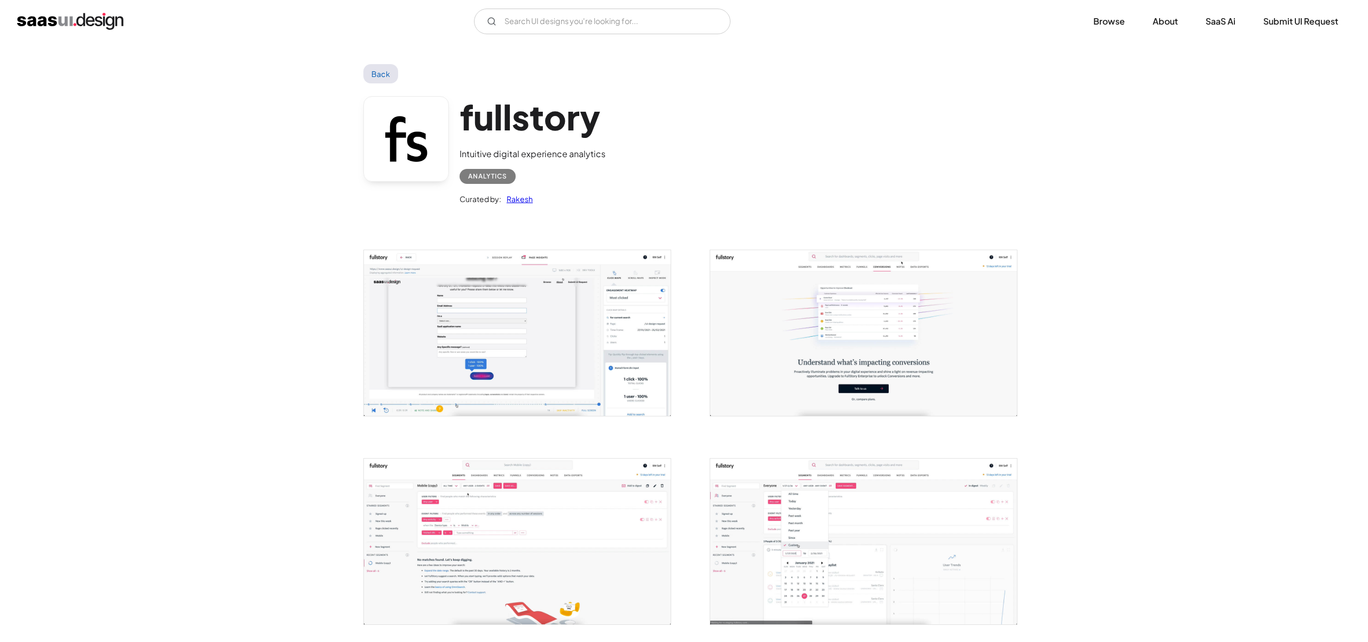 This screenshot has height=642, width=1368. What do you see at coordinates (517, 333) in the screenshot?
I see `img: 603783c8d7931610949cd7ba_fullstory%20click%20map.jpg` at bounding box center [517, 333].